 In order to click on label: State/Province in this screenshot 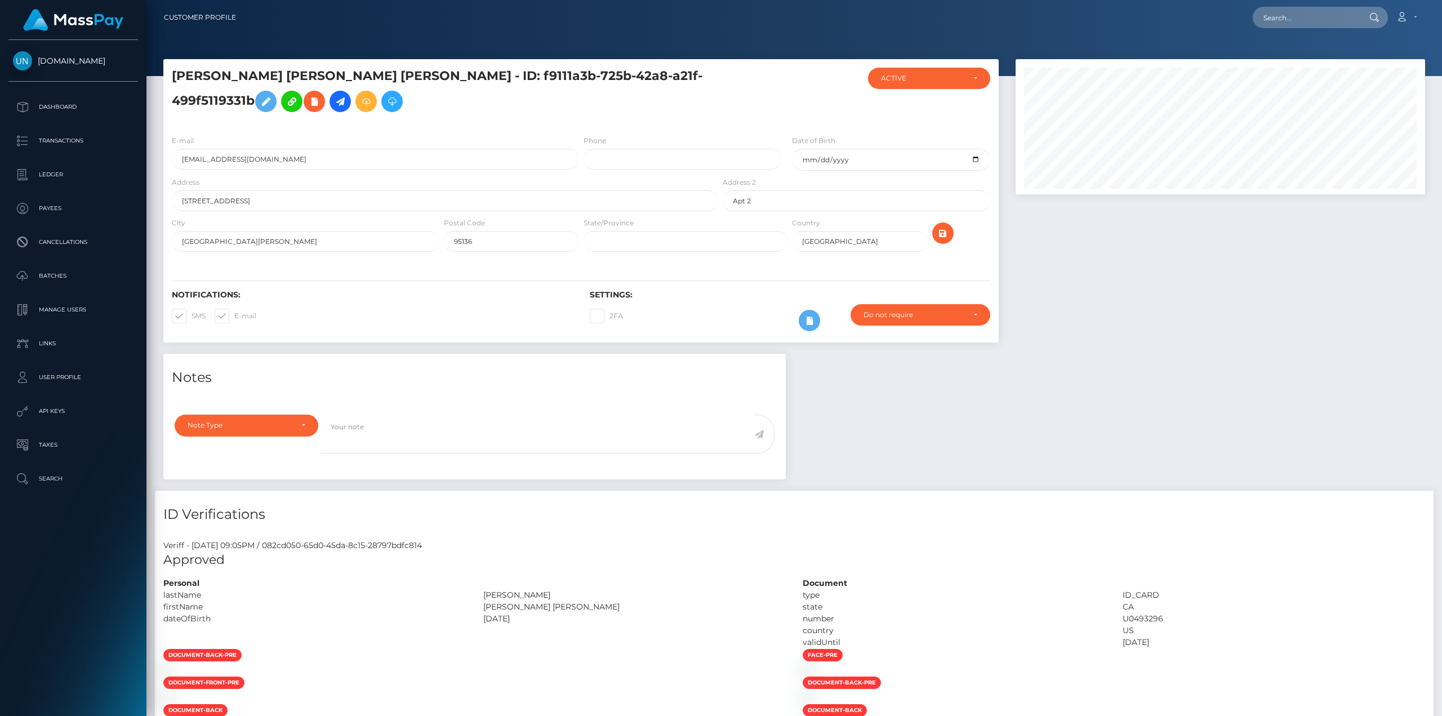, I will do `click(609, 223)`.